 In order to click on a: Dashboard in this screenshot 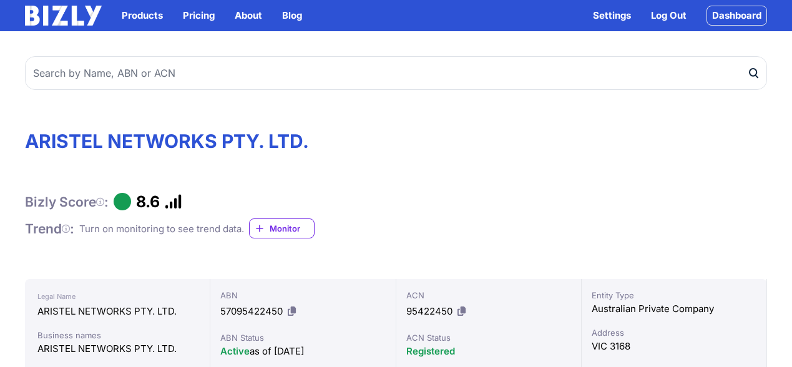, I will do `click(736, 16)`.